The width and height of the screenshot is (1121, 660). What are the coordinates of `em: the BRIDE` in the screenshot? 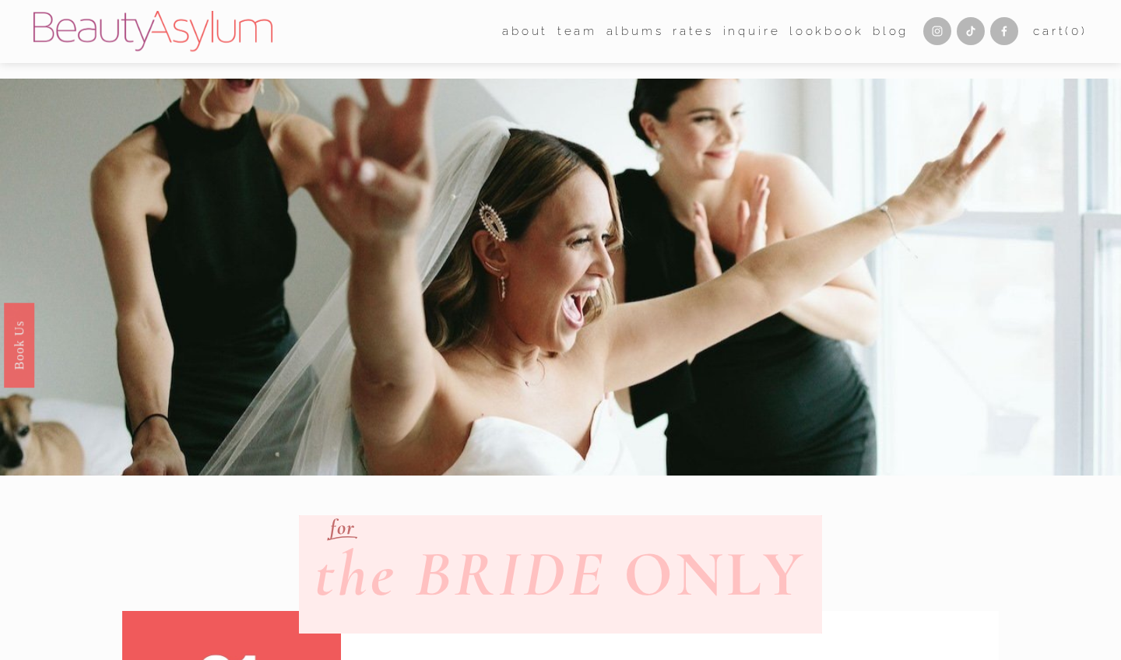 It's located at (459, 575).